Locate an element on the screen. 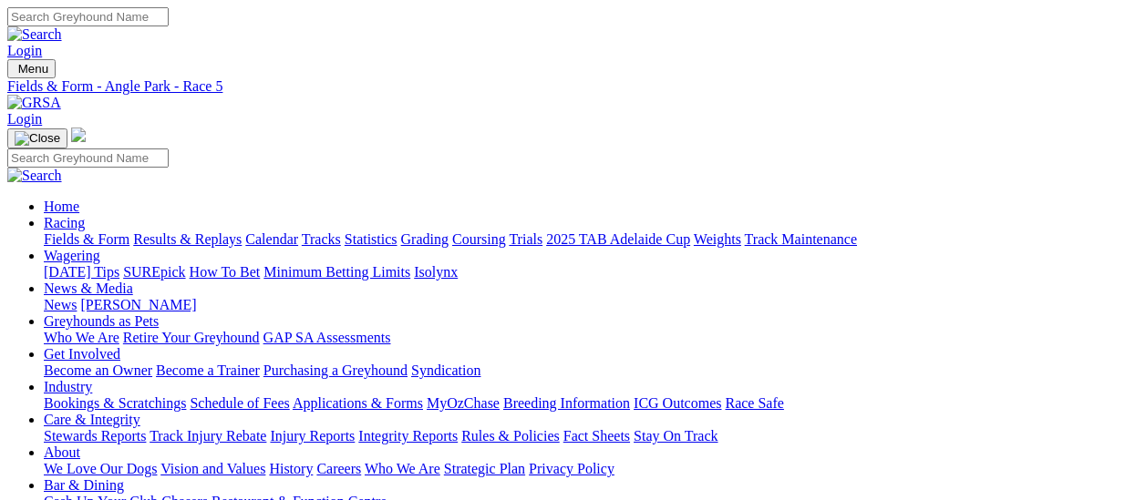 The width and height of the screenshot is (1146, 500). a: Become a Trainer is located at coordinates (208, 370).